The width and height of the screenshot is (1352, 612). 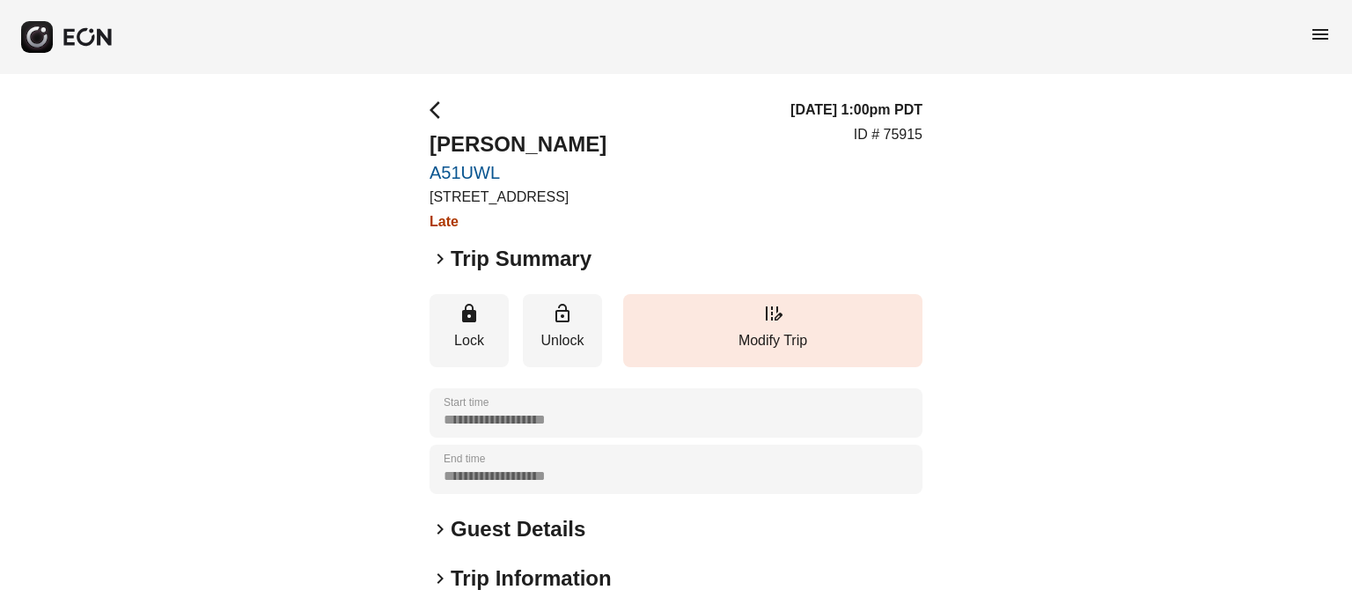 I want to click on h2: Trip Information, so click(x=531, y=578).